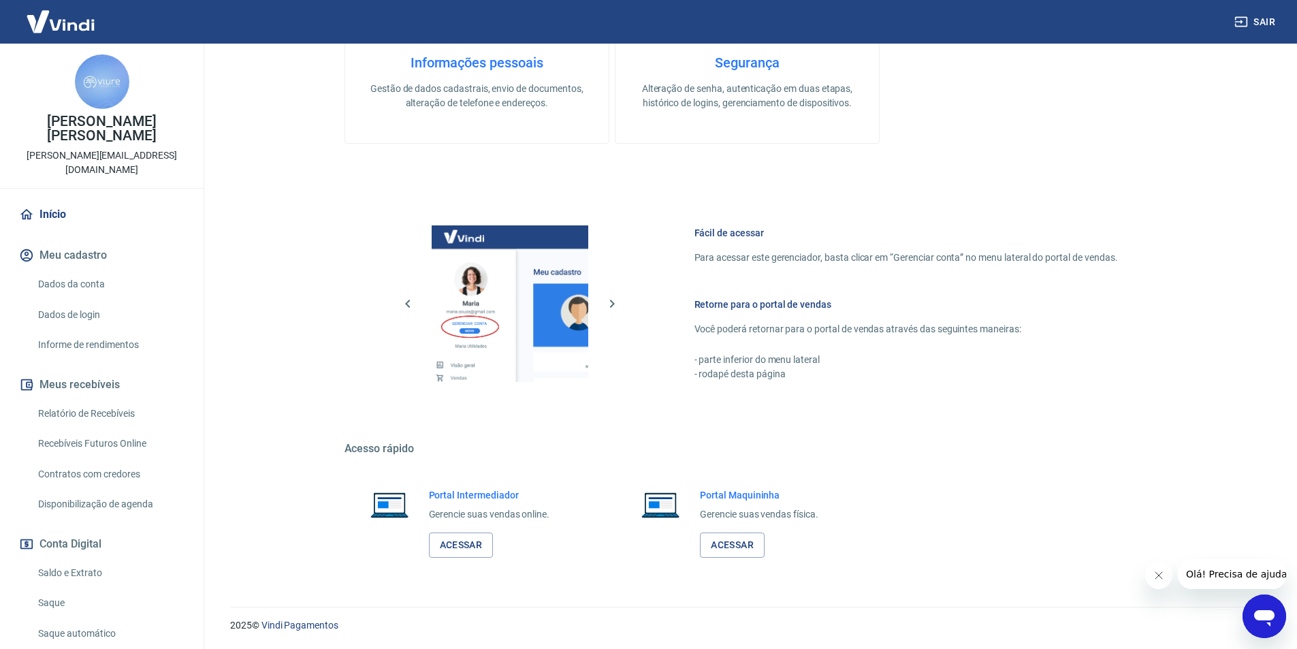  Describe the element at coordinates (101, 214) in the screenshot. I see `a: Início` at that location.